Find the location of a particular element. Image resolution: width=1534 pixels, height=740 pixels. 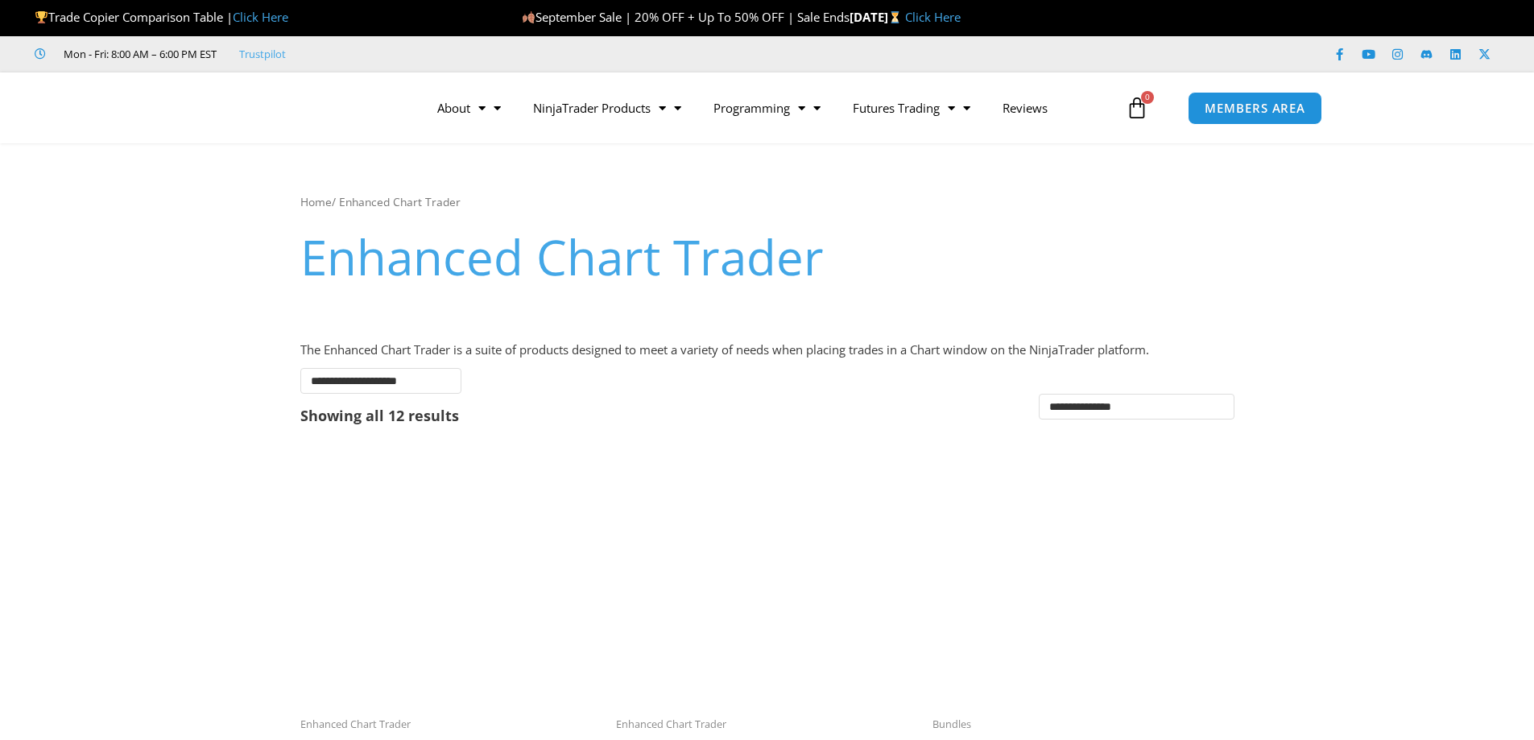

select: Shop order is located at coordinates (1136, 407).